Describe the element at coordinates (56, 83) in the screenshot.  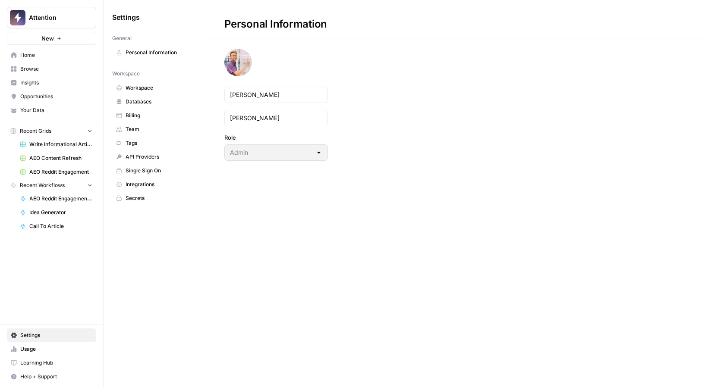
I see `span: Insights` at that location.